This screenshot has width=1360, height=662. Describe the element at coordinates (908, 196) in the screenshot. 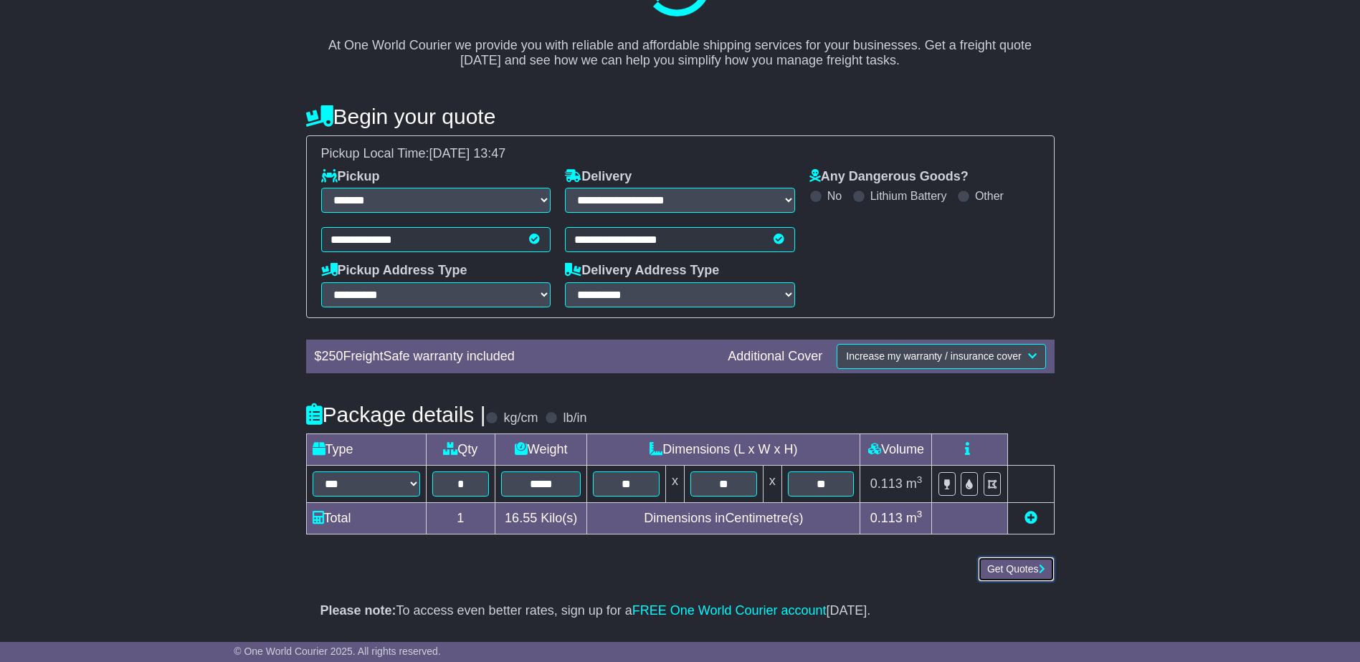

I see `label: Lithium Battery` at that location.